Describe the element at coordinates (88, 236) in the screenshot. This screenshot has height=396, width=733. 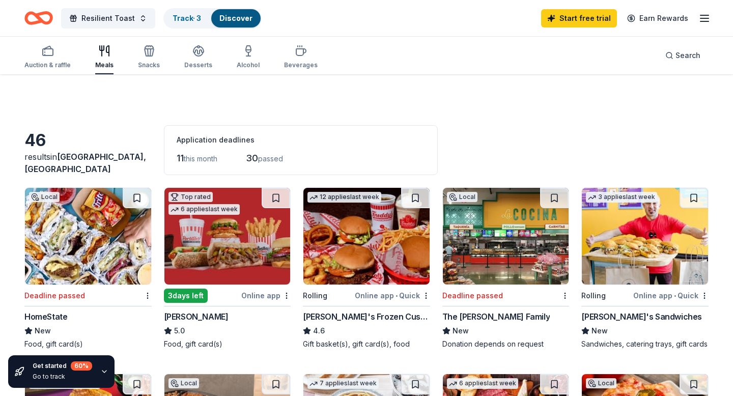
I see `img: Image for HomeState` at that location.